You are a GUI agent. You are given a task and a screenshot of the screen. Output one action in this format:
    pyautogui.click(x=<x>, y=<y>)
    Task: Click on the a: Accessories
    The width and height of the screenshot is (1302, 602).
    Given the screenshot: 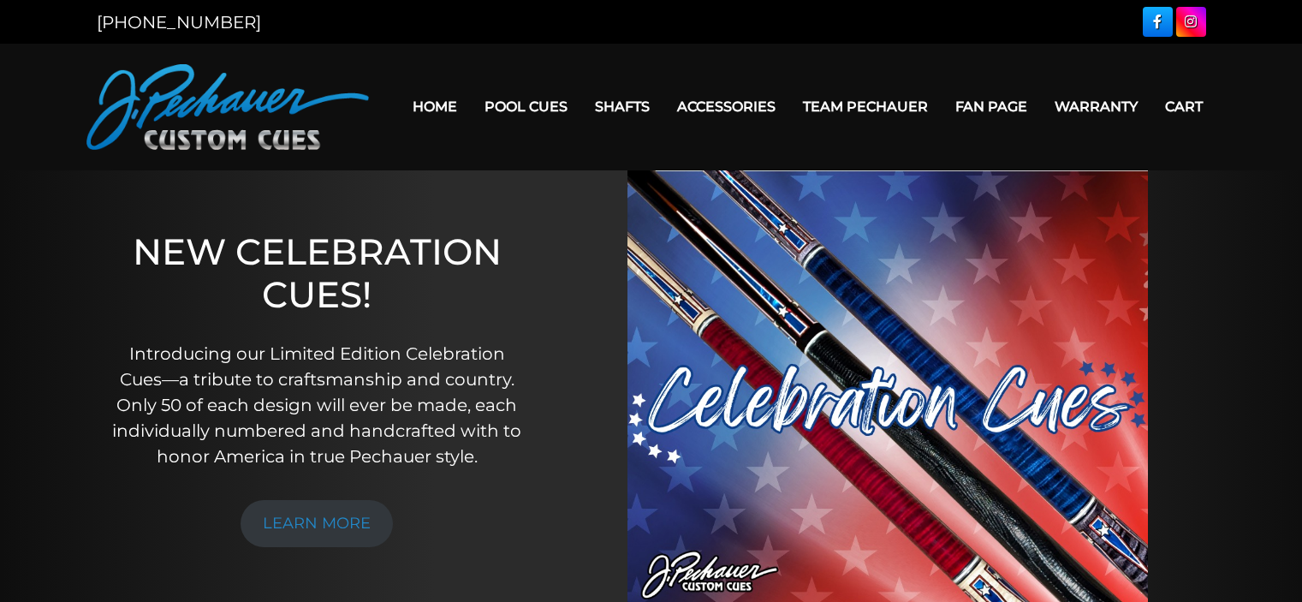 What is the action you would take?
    pyautogui.click(x=726, y=106)
    